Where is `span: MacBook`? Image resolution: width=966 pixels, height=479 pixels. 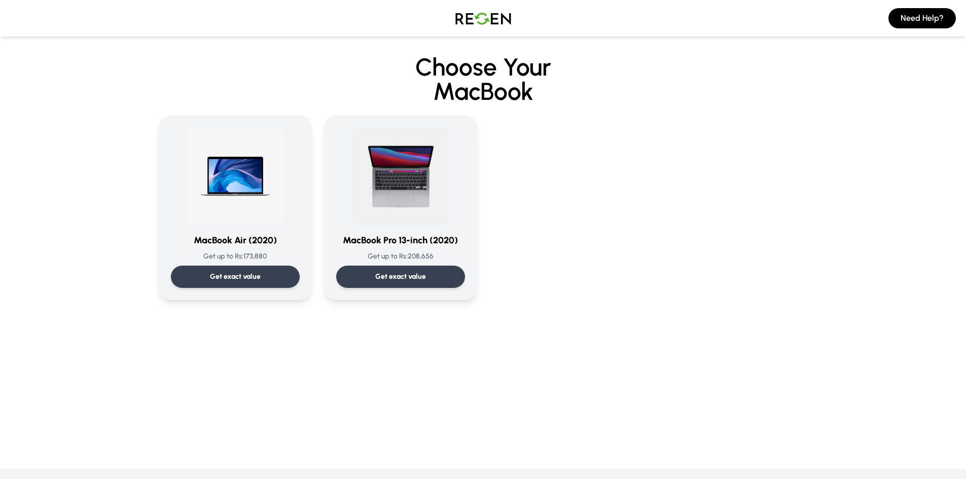 span: MacBook is located at coordinates (483, 91).